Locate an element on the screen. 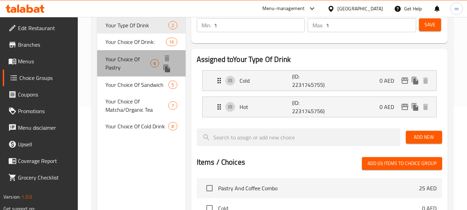 The width and height of the screenshot is (467, 210). a: Coverage Report is located at coordinates (40, 161).